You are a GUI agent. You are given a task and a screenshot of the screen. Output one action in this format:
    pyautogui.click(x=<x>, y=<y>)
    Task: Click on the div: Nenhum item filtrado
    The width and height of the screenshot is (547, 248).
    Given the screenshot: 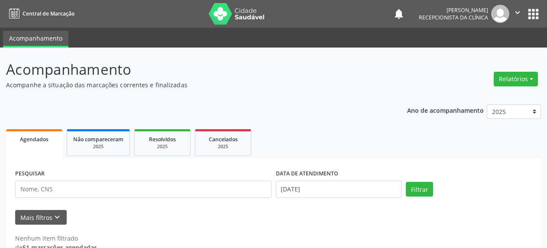 What is the action you would take?
    pyautogui.click(x=56, y=238)
    